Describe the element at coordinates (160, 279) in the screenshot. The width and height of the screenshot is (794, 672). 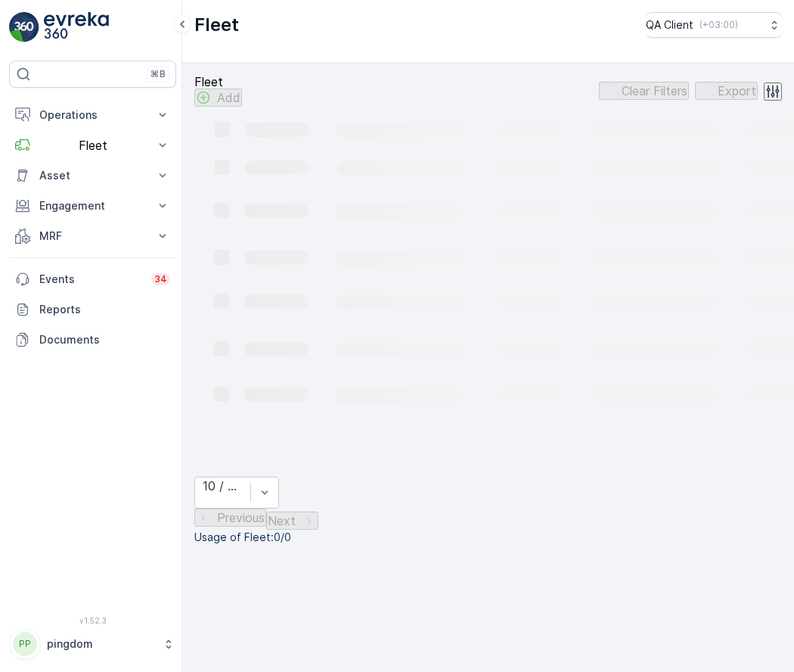
I see `p: 34` at that location.